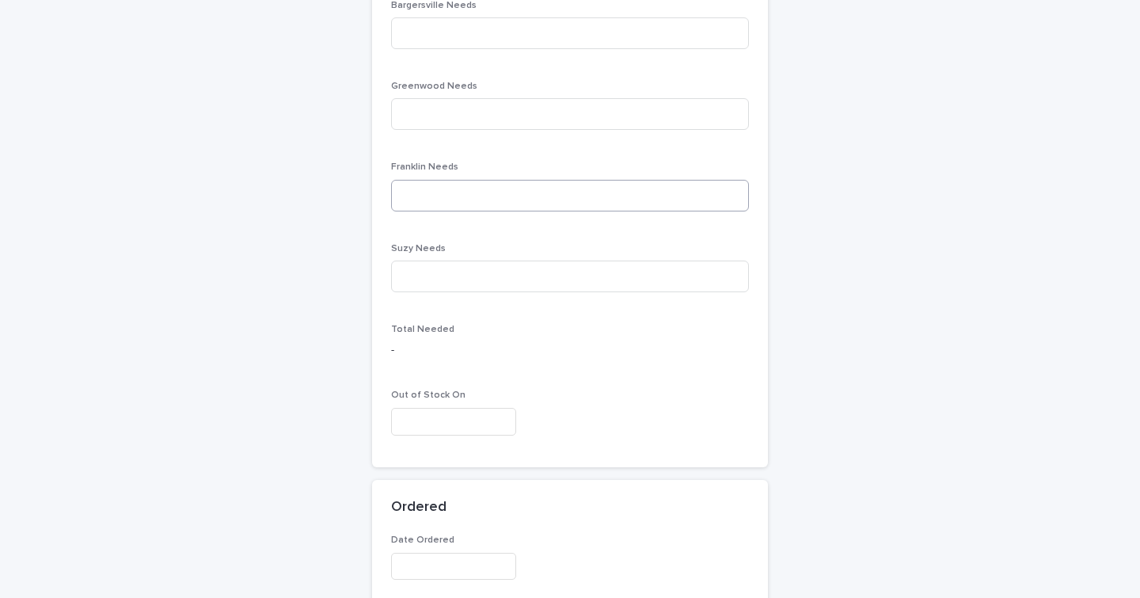  Describe the element at coordinates (423, 329) in the screenshot. I see `span: Total Needed` at that location.